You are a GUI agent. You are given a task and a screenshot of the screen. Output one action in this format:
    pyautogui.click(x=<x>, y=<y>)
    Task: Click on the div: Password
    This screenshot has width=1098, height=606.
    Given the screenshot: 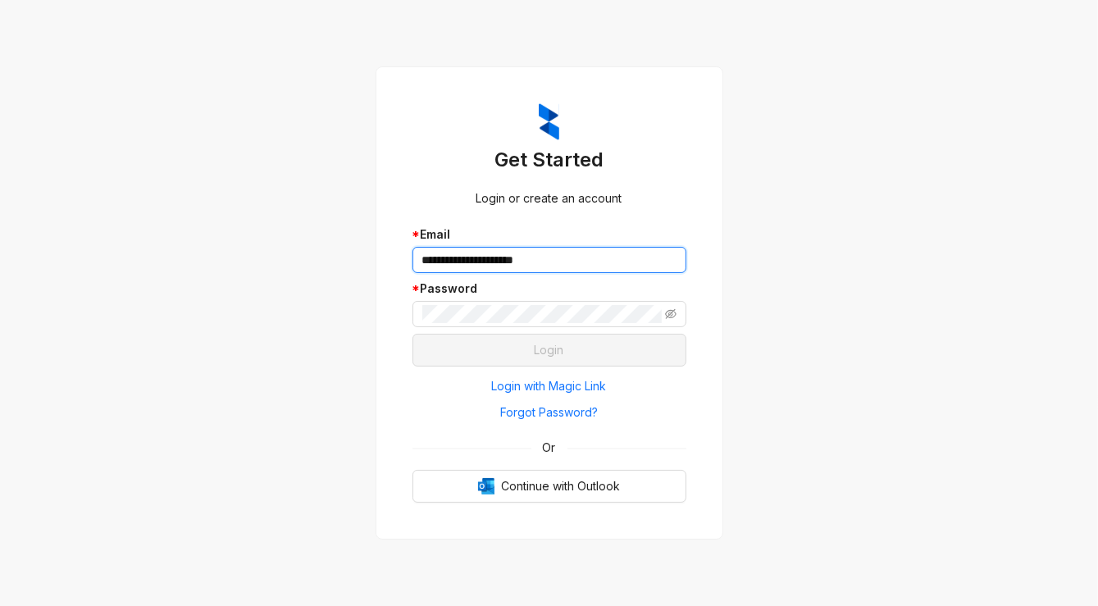 What is the action you would take?
    pyautogui.click(x=549, y=289)
    